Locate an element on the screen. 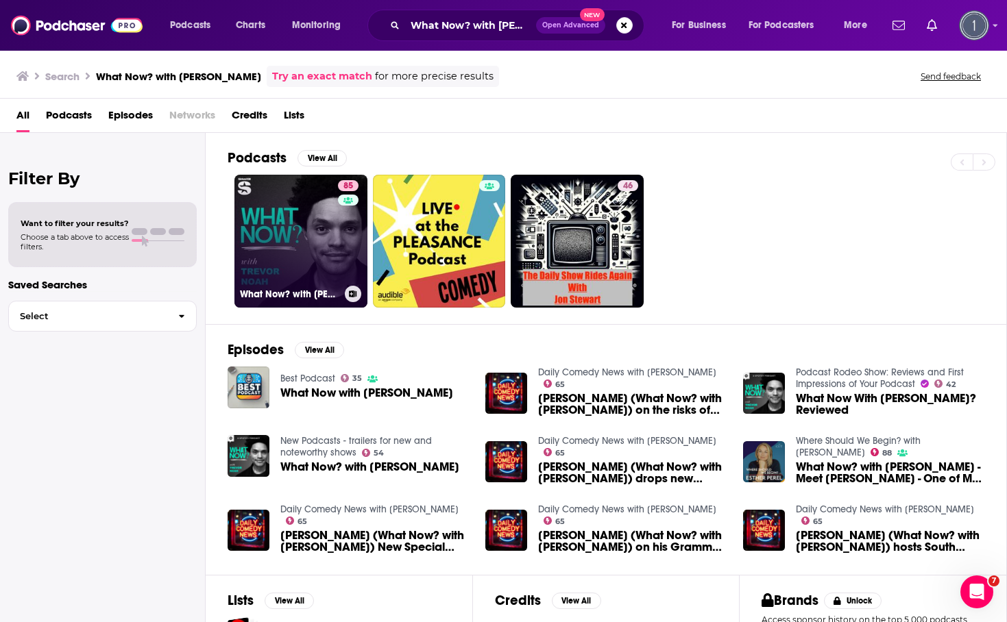 The height and width of the screenshot is (622, 1007). a: Trevor Noah (What Now? with Trevor Noah) drops new trailer, Taylor Swift criticized for attending... is located at coordinates (506, 462).